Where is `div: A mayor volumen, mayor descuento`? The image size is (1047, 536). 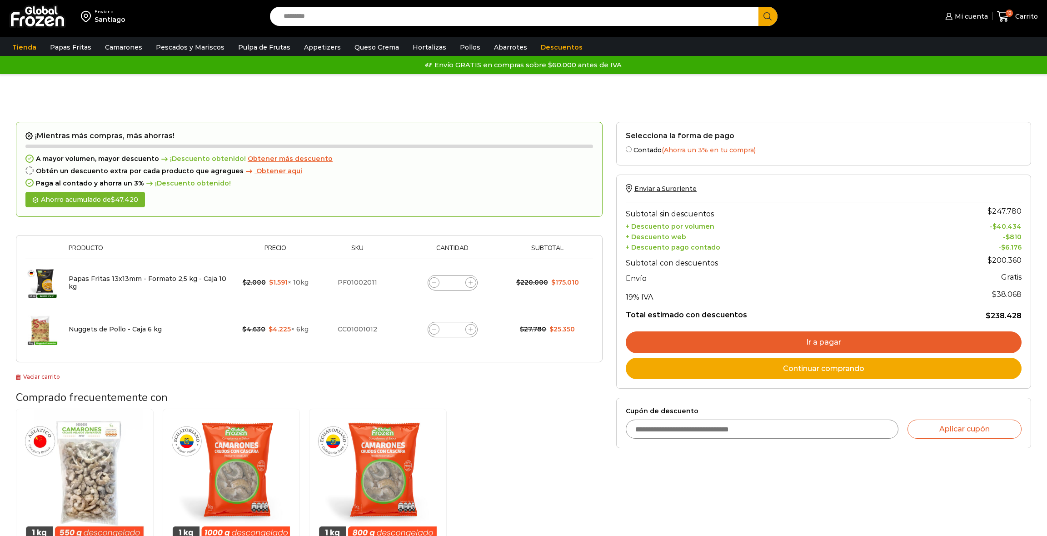 div: A mayor volumen, mayor descuento is located at coordinates (309, 159).